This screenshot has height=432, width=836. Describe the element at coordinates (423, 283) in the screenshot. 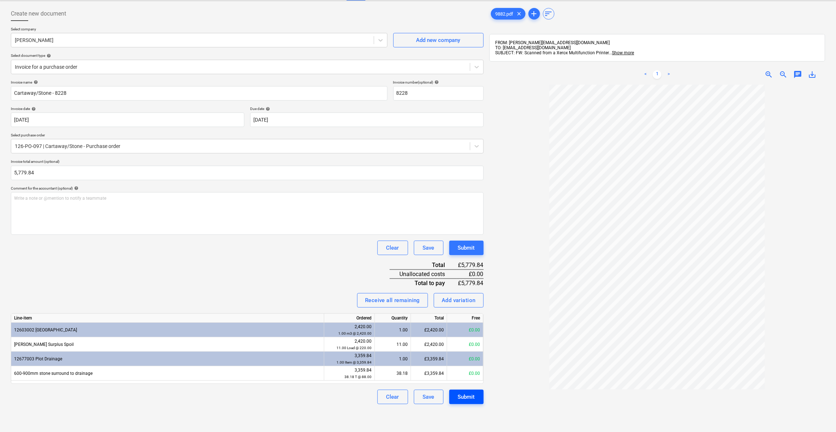

I see `div: Total to pay` at that location.